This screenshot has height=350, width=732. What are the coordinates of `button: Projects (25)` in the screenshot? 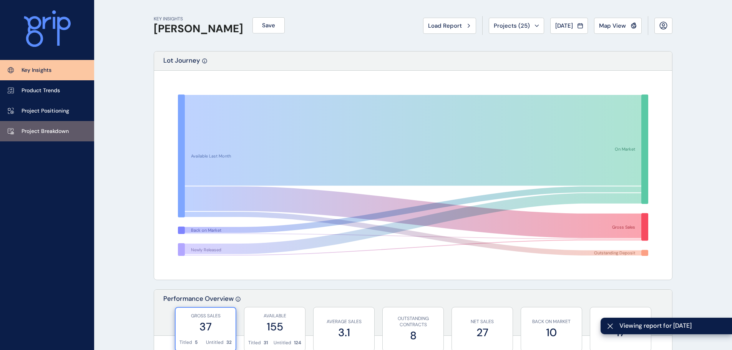 It's located at (517, 26).